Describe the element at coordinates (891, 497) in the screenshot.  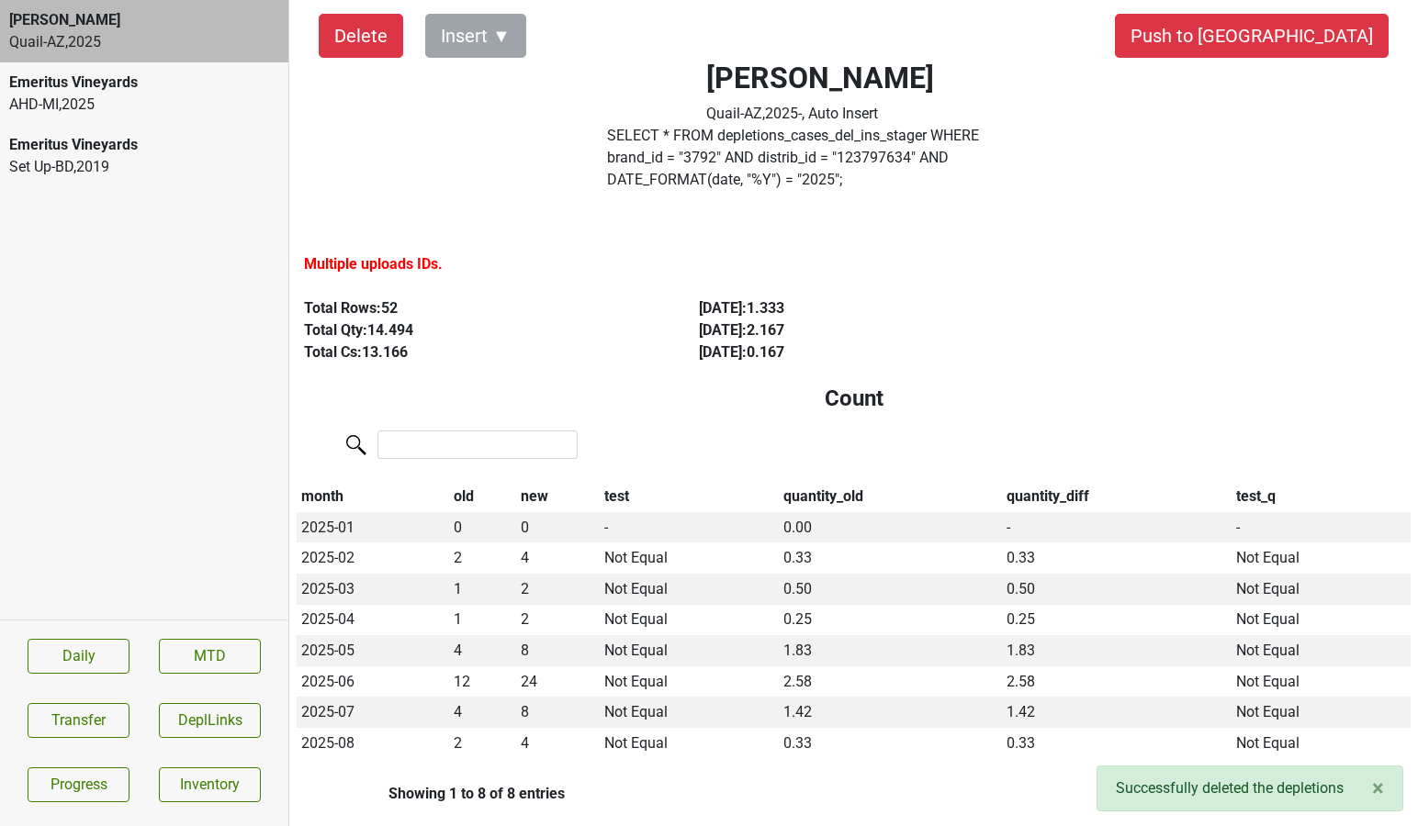
I see `th: quantity_old: activate to sort column ascending` at that location.